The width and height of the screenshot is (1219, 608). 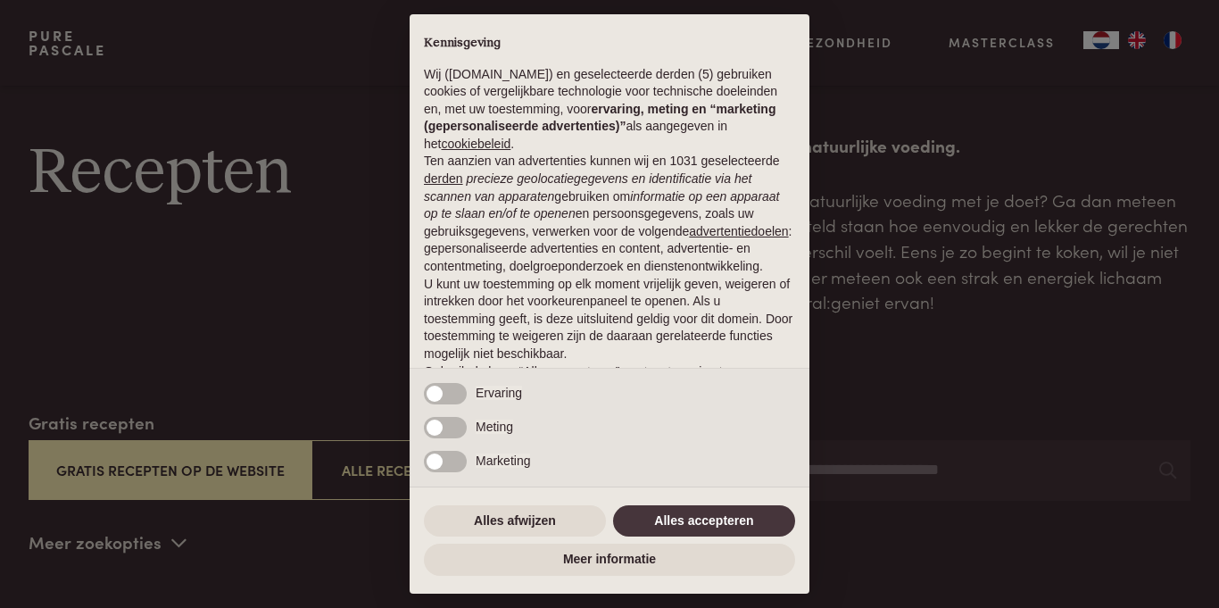 I want to click on span: Ervaring, so click(x=499, y=393).